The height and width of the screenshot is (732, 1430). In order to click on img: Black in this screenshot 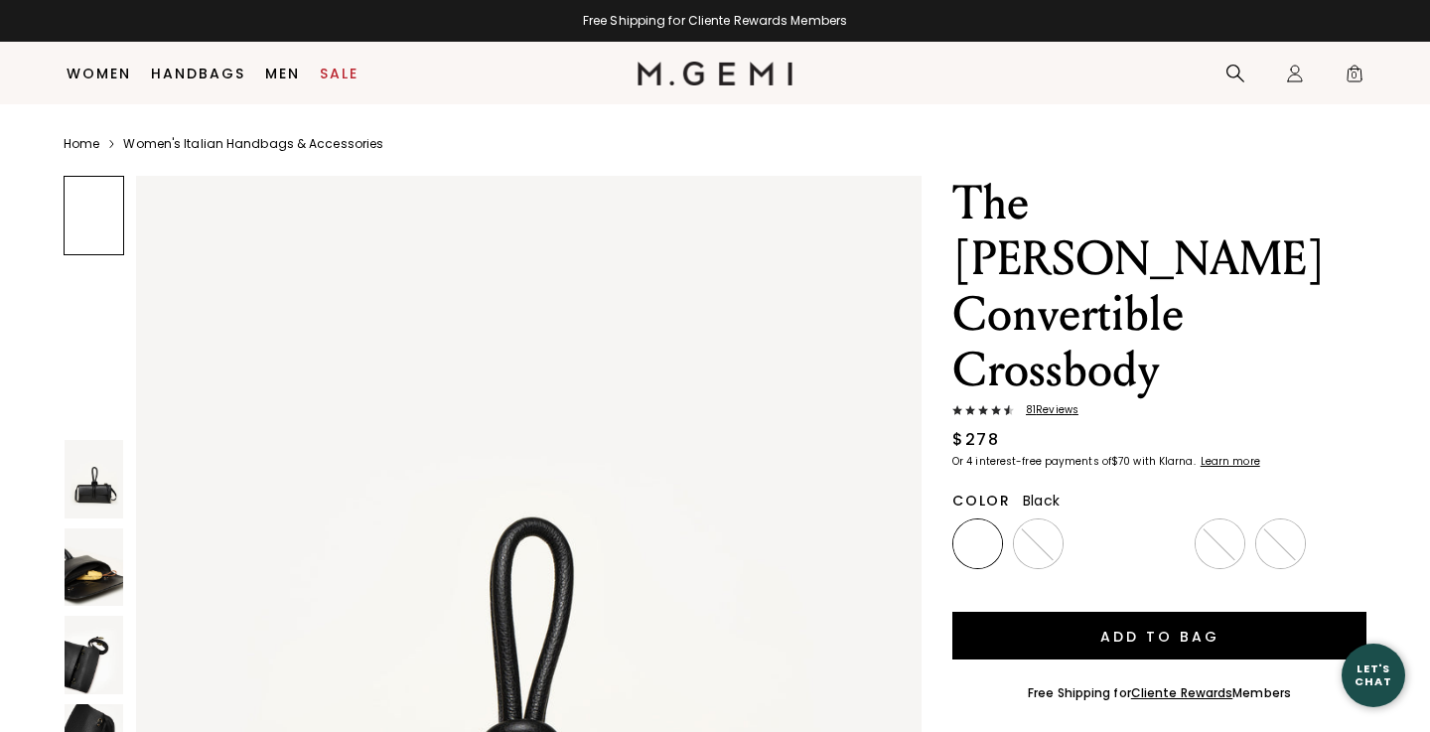, I will do `click(977, 543)`.